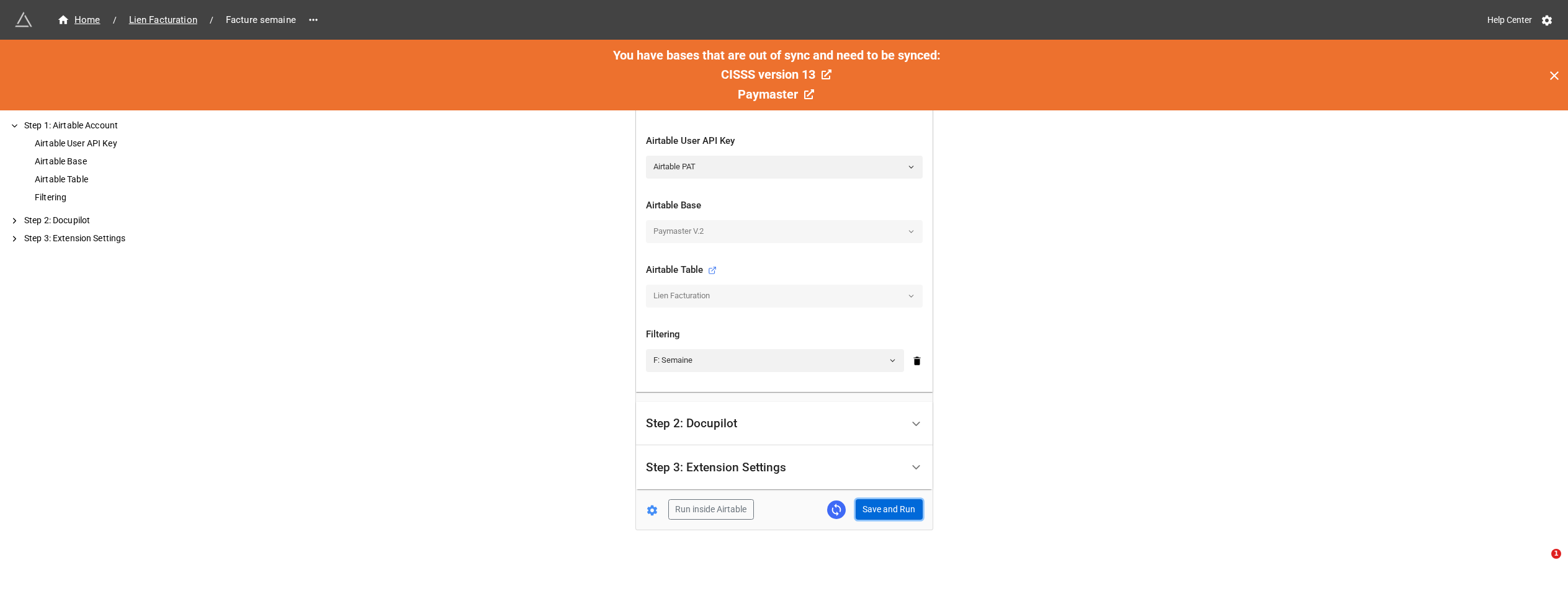 Image resolution: width=1568 pixels, height=591 pixels. I want to click on a: F: Semaine, so click(775, 360).